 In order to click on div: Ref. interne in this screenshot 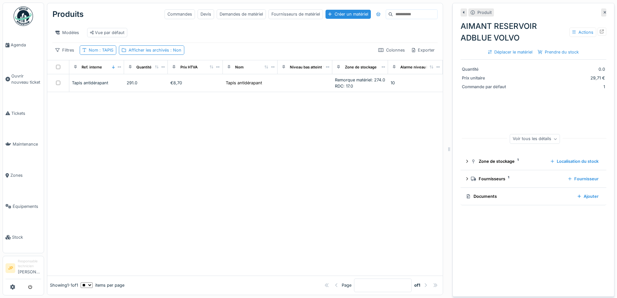, I will do `click(92, 67)`.